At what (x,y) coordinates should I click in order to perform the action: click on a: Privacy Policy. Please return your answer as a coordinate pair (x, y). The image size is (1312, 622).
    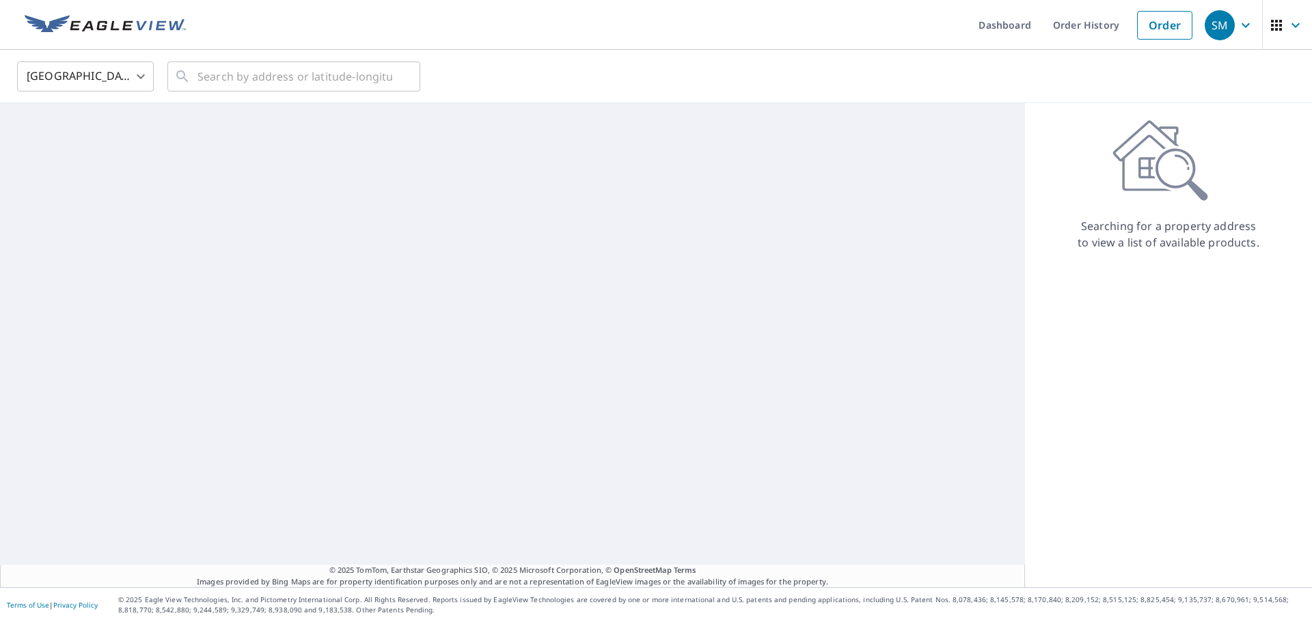
    Looking at the image, I should click on (75, 605).